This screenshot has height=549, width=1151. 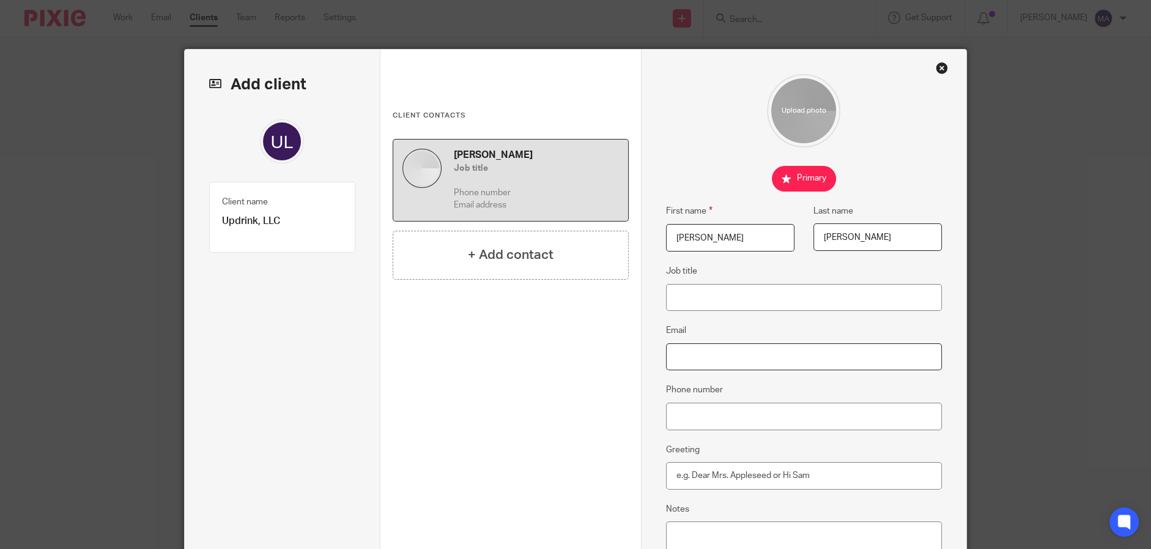 What do you see at coordinates (536, 205) in the screenshot?
I see `p: Email address` at bounding box center [536, 205].